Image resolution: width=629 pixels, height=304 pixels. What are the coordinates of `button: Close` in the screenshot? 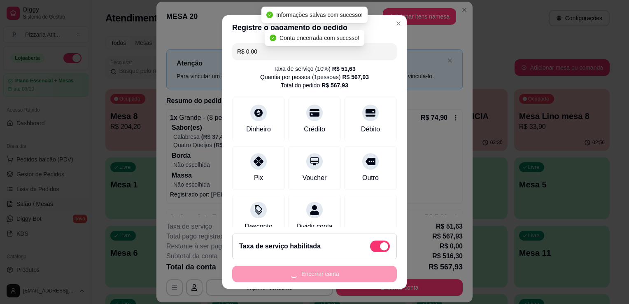 It's located at (398, 23).